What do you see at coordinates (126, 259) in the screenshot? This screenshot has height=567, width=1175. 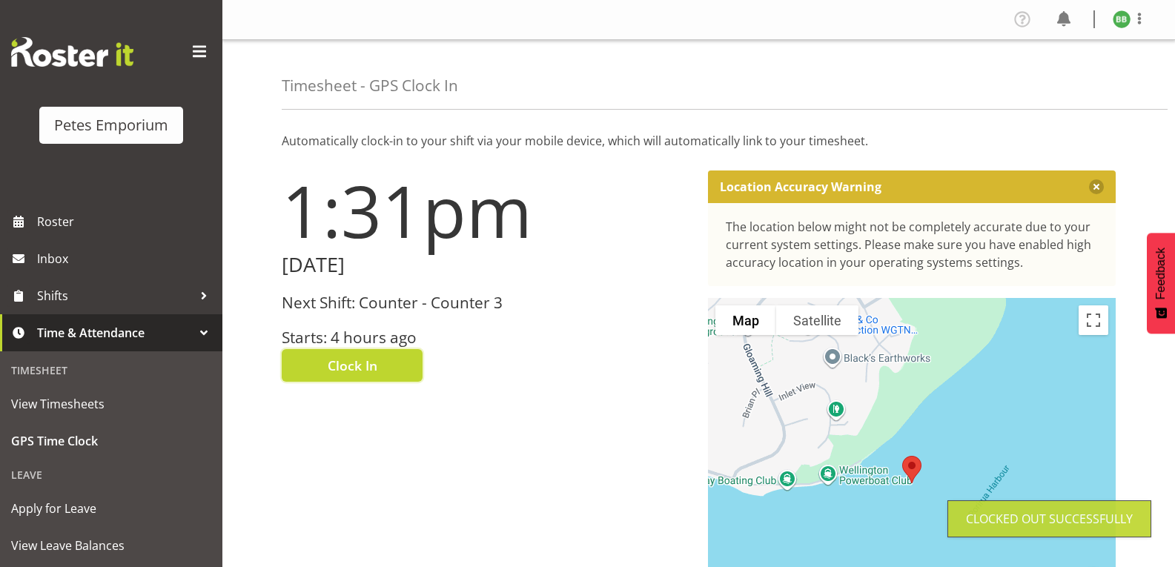 I see `span: Inbox` at bounding box center [126, 259].